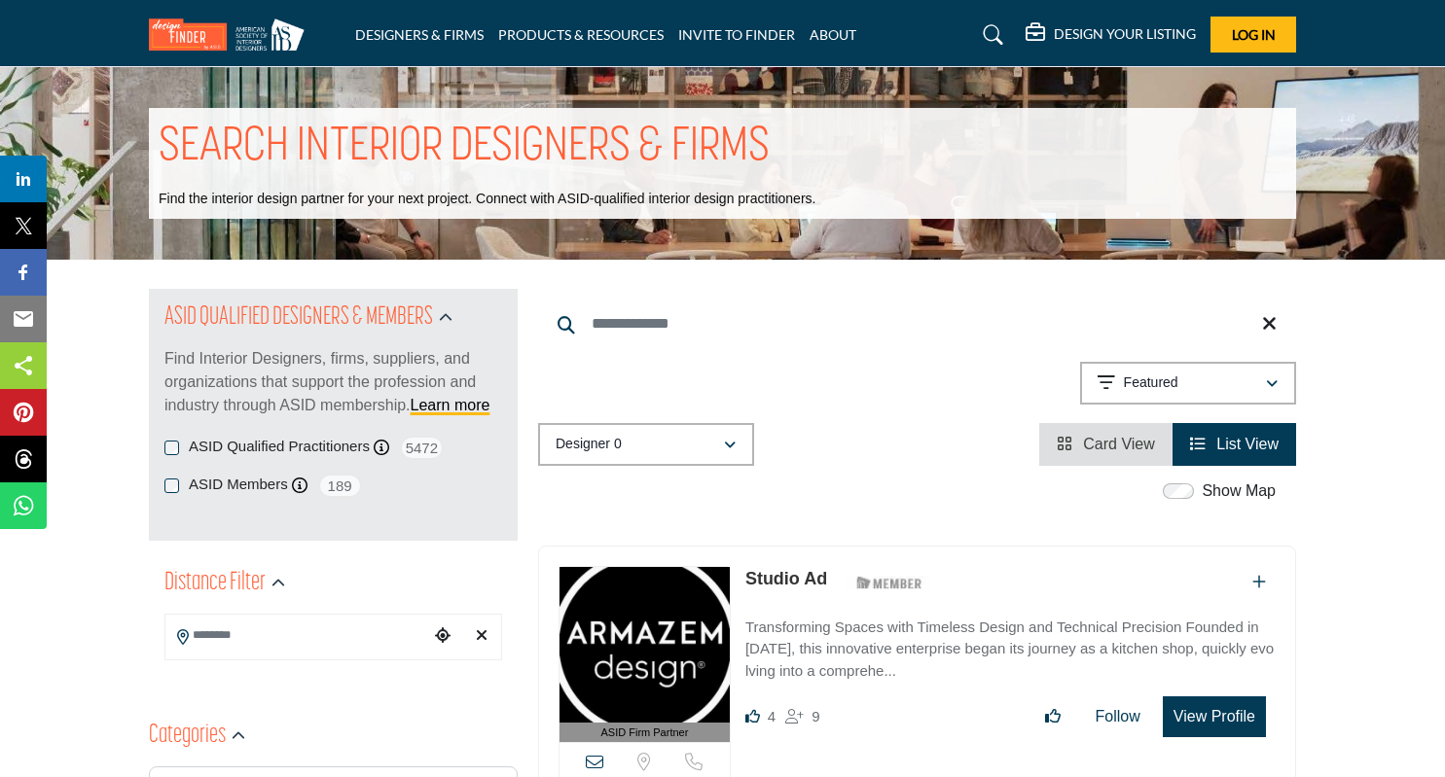 Image resolution: width=1445 pixels, height=777 pixels. I want to click on label: Show Map, so click(1239, 491).